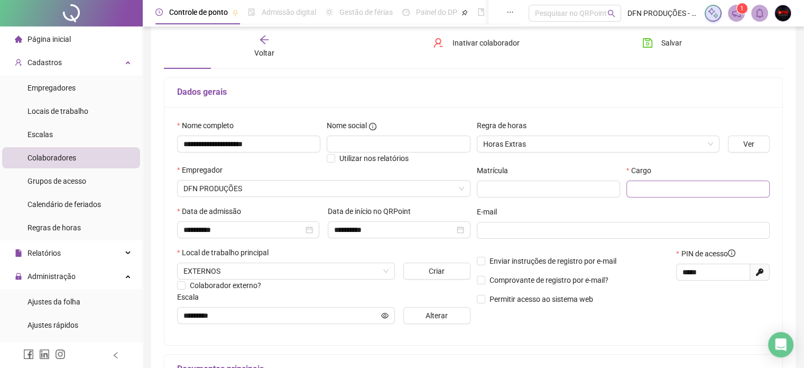 This screenshot has width=804, height=368. Describe the element at coordinates (324, 188) in the screenshot. I see `span: DFN FEITOSA EVENTOS EIRELI` at that location.